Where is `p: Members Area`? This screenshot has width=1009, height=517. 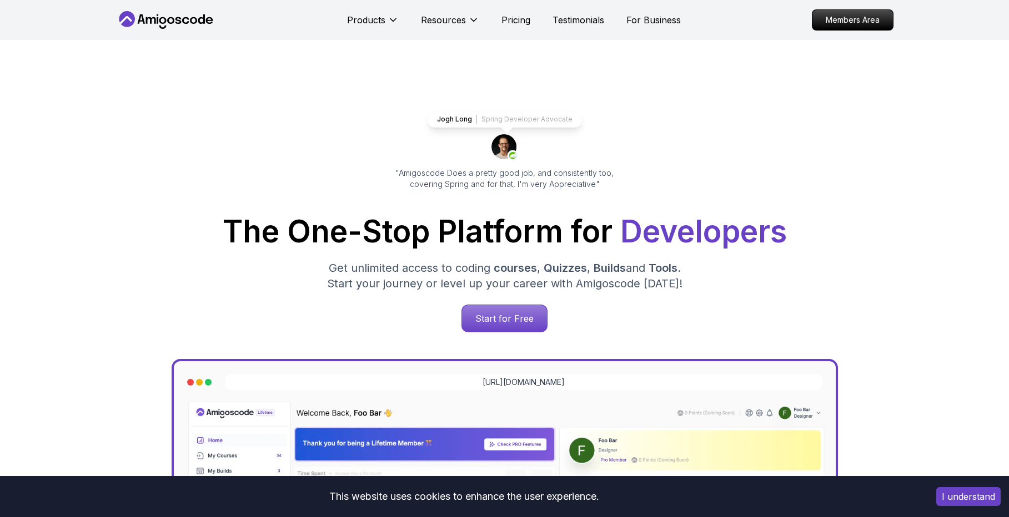
p: Members Area is located at coordinates (852, 20).